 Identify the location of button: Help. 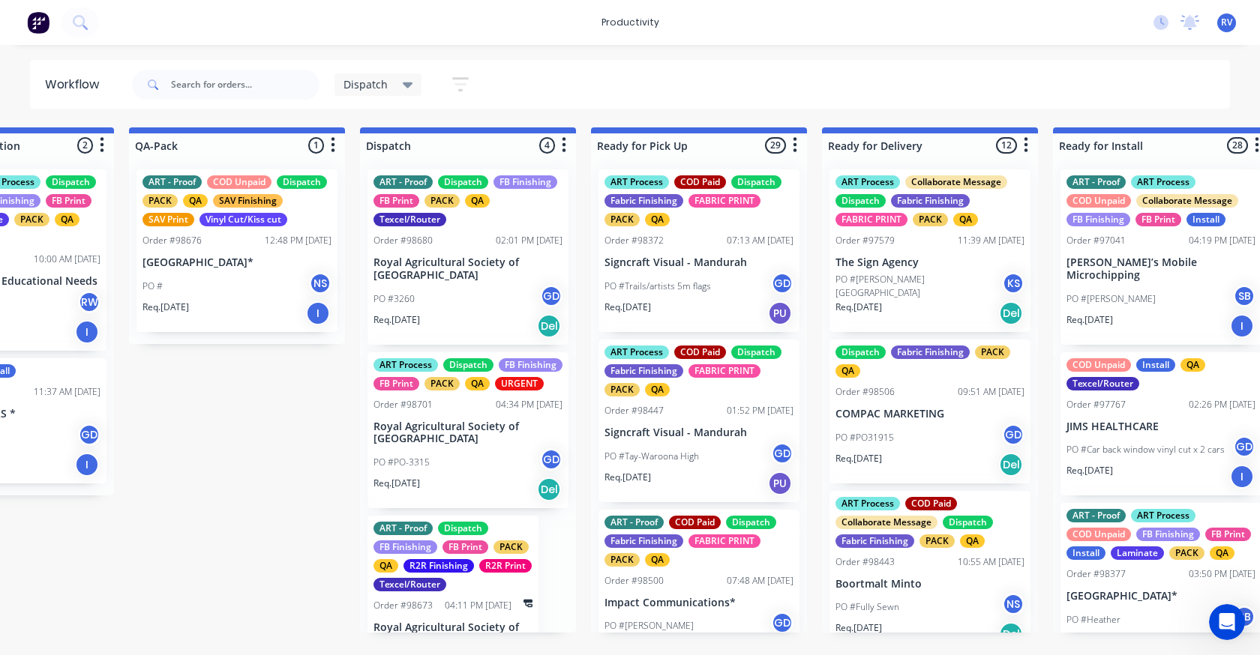
(262, 498).